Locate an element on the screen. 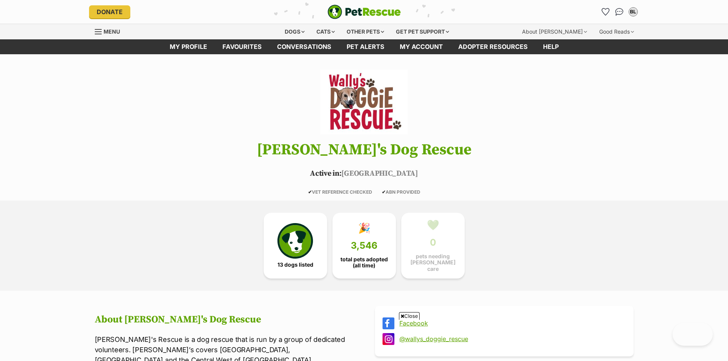  a: conversations is located at coordinates (304, 47).